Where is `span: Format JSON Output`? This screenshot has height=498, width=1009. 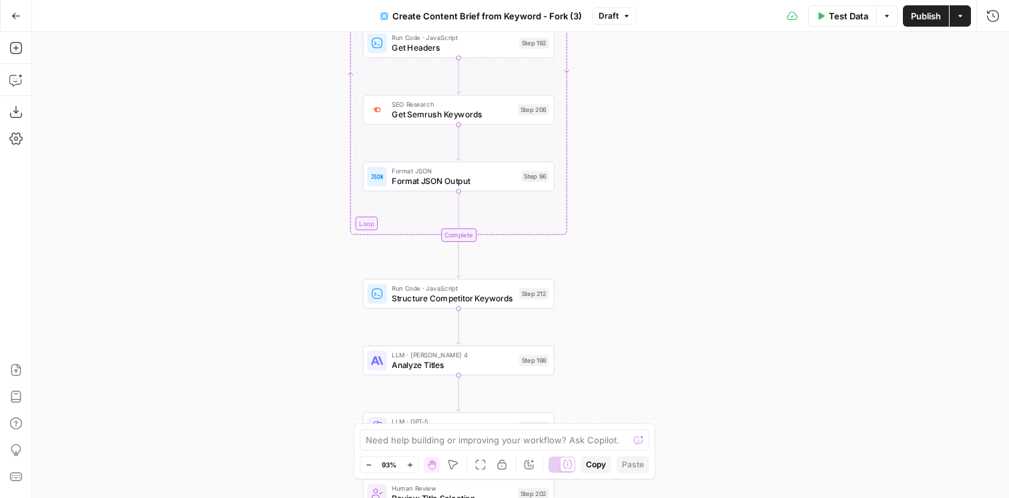
span: Format JSON Output is located at coordinates (454, 181).